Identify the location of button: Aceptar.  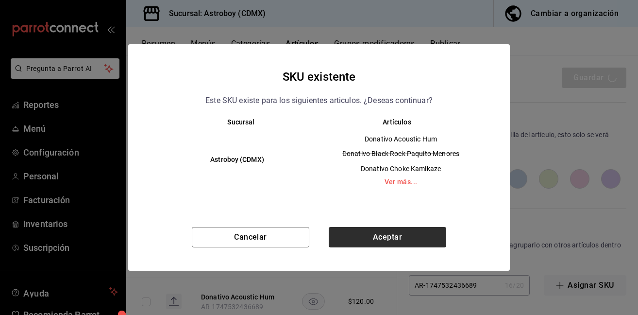
(387, 237).